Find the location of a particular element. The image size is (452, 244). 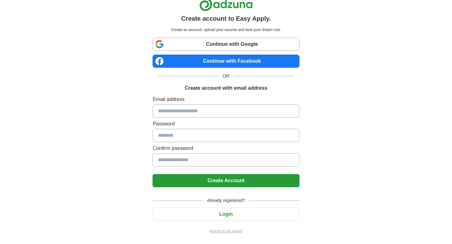

a: Continue with Facebook is located at coordinates (226, 61).